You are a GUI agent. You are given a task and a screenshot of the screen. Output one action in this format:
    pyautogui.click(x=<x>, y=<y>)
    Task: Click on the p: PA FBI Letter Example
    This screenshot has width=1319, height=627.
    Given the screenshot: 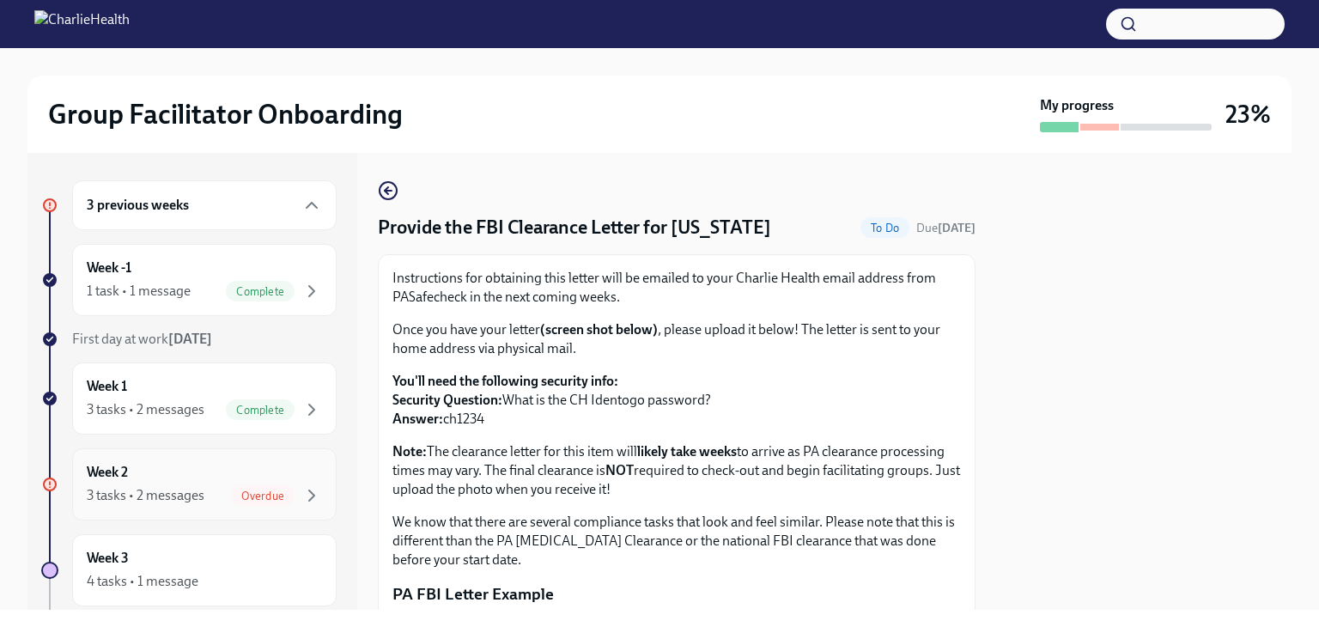 What is the action you would take?
    pyautogui.click(x=677, y=594)
    